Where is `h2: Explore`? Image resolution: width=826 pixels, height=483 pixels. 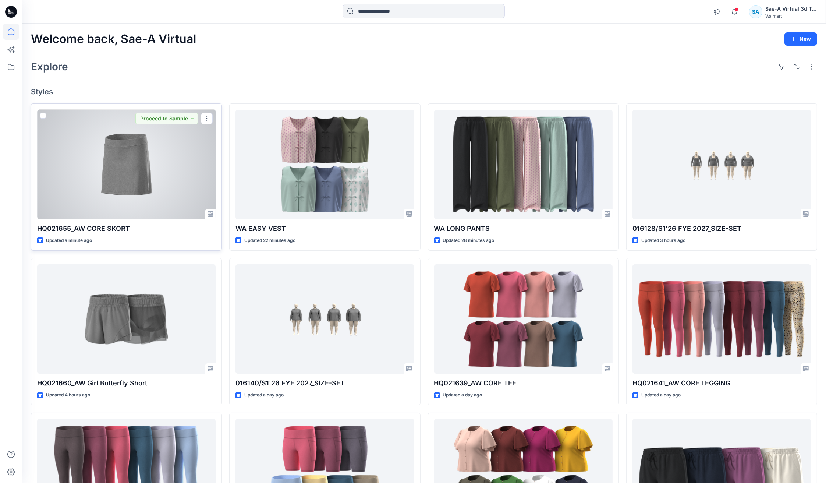 h2: Explore is located at coordinates (49, 67).